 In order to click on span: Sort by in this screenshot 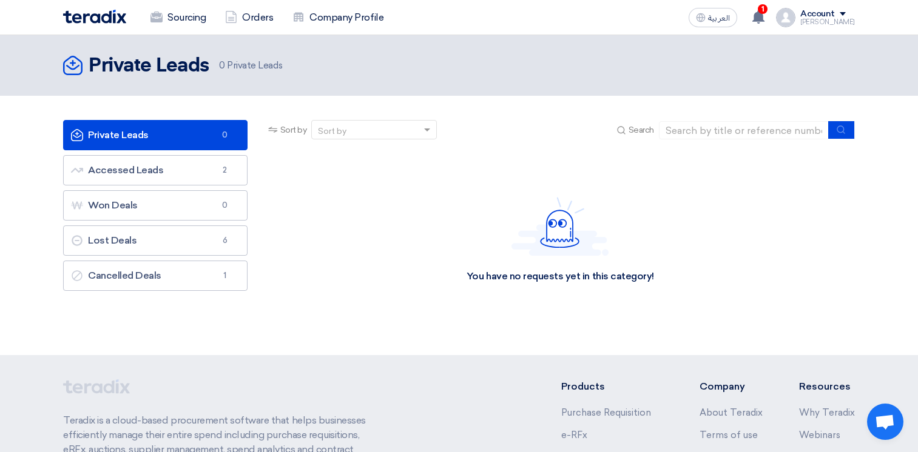, I will do `click(294, 130)`.